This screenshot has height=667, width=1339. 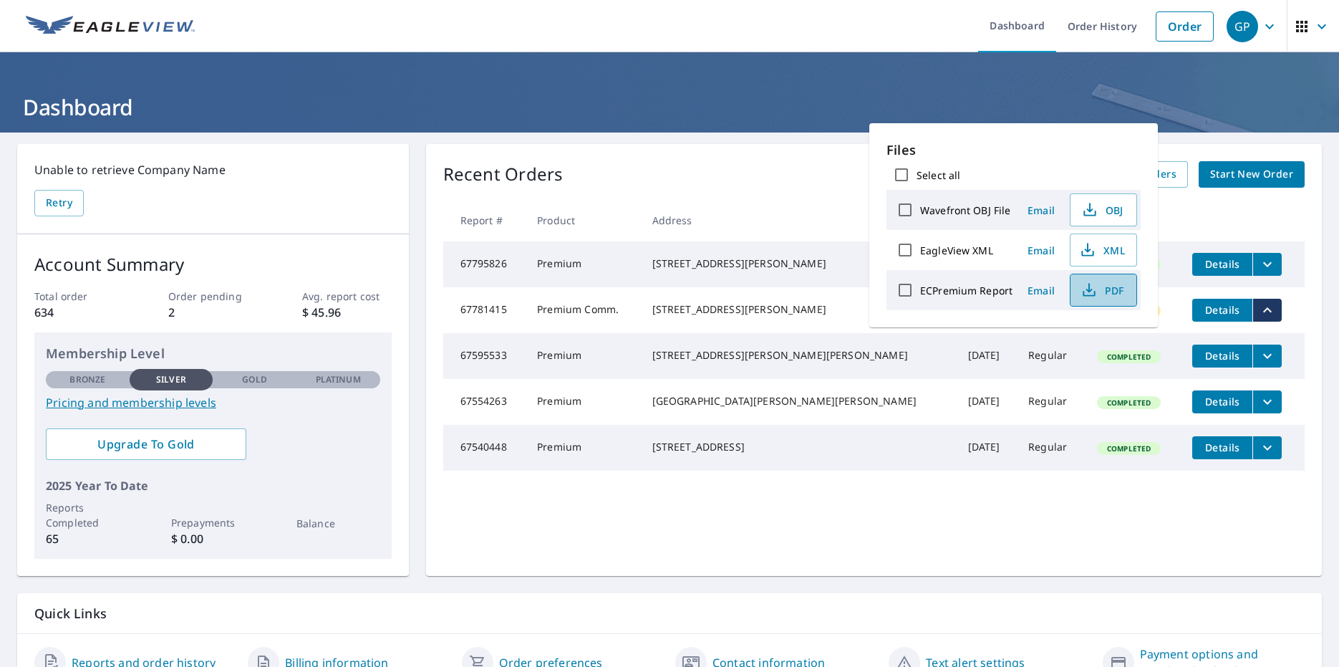 What do you see at coordinates (59, 203) in the screenshot?
I see `span: Retry` at bounding box center [59, 203].